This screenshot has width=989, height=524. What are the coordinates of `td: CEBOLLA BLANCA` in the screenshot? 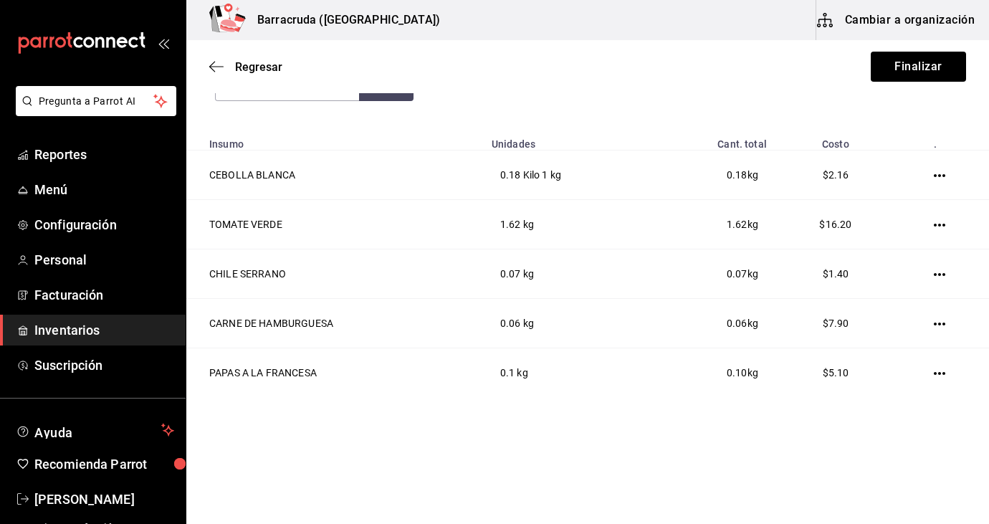 It's located at (335, 175).